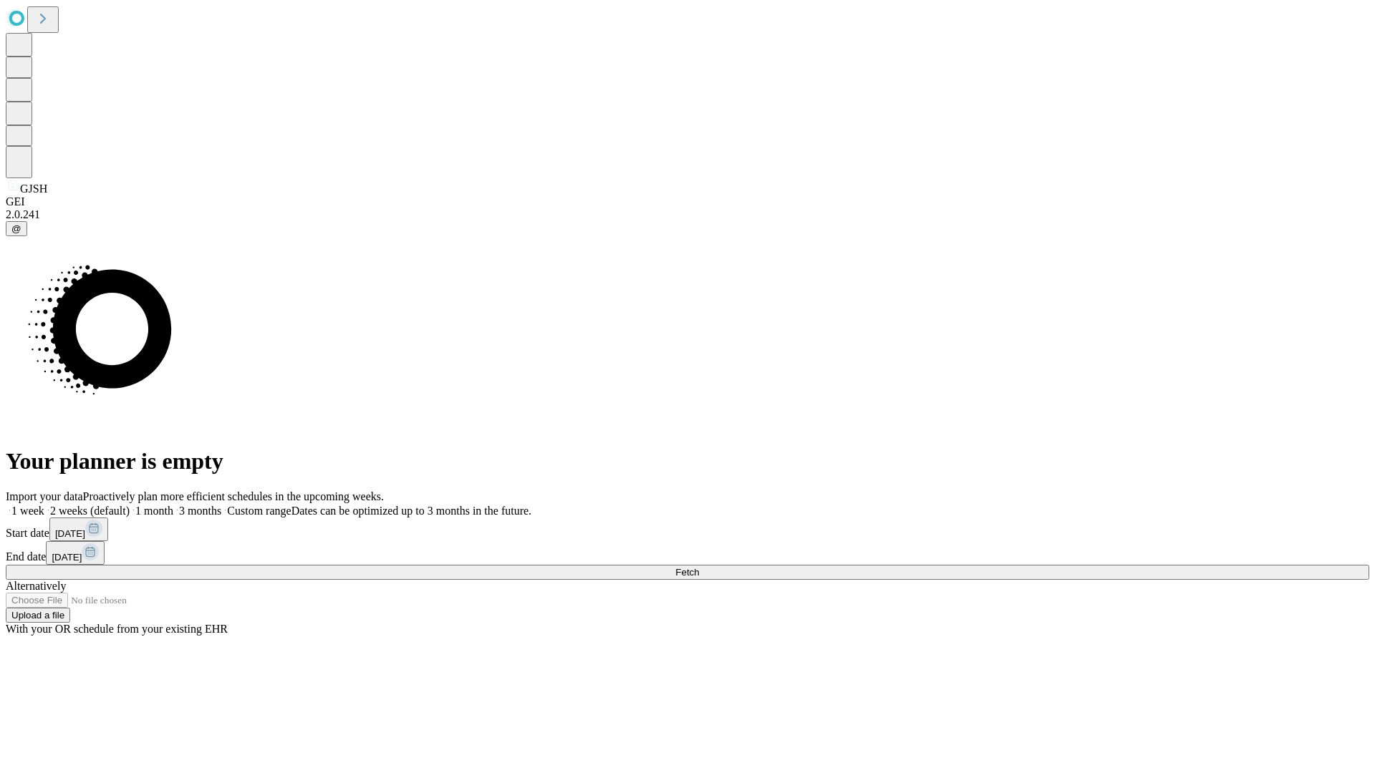  Describe the element at coordinates (36, 586) in the screenshot. I see `span: Alternatively` at that location.